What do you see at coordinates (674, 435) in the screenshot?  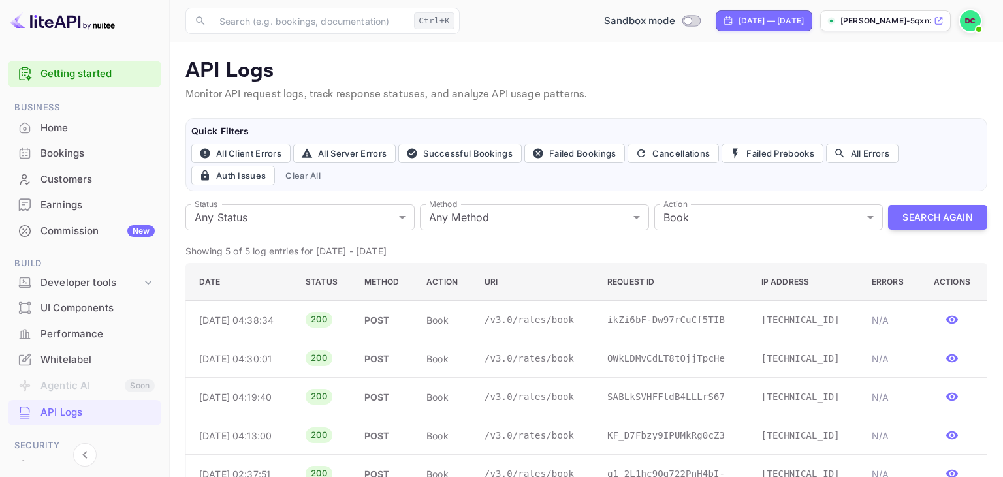 I see `p: KF_D7Fbzy9IPUMkRg0cZ3` at bounding box center [674, 435].